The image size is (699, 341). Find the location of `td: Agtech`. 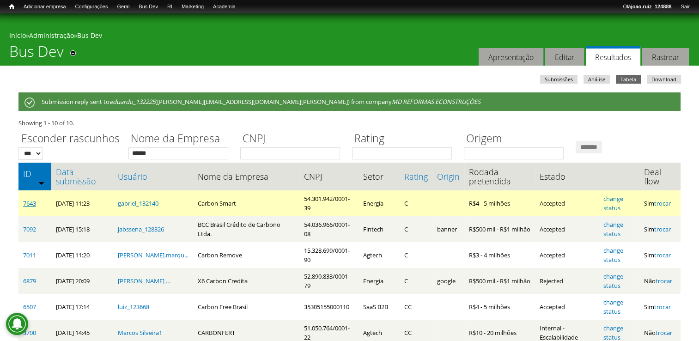

td: Agtech is located at coordinates (379, 255).